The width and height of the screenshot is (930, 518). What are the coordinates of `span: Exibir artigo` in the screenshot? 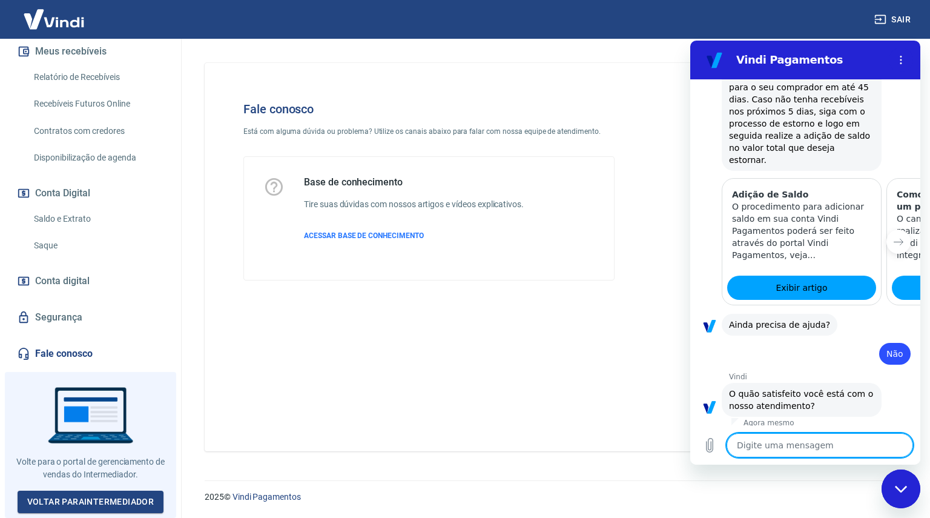 It's located at (111, 247).